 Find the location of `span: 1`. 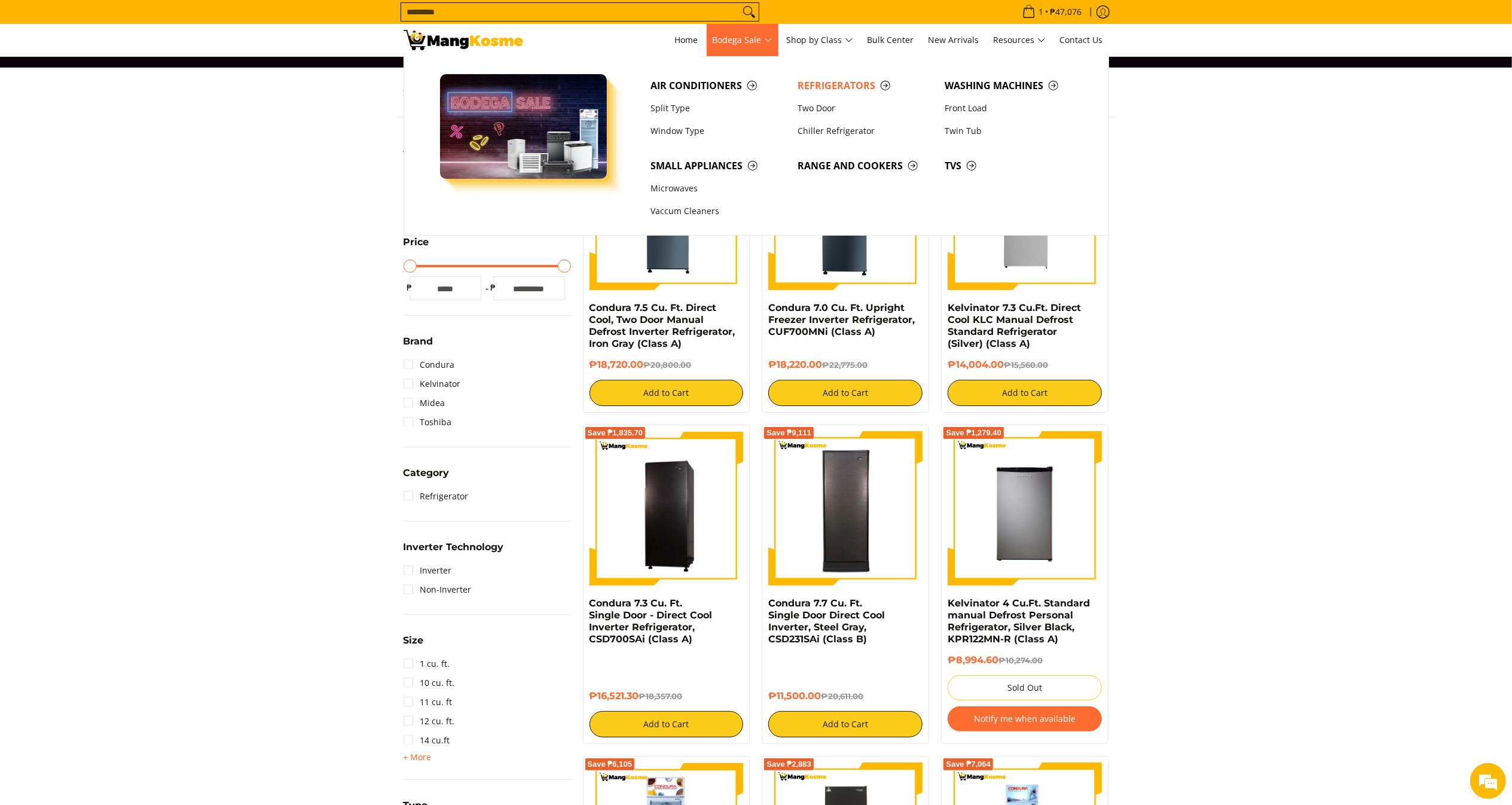

span: 1 is located at coordinates (1041, 12).